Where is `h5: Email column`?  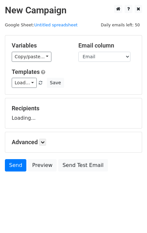 h5: Email column is located at coordinates (107, 46).